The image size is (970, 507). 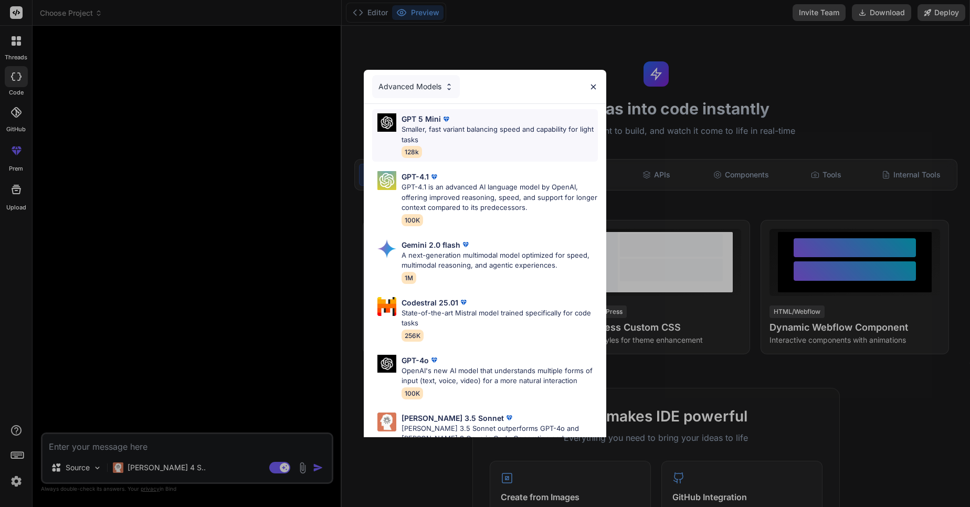 I want to click on p: Smaller, fast variant balancing speed and capability for light tasks, so click(x=500, y=134).